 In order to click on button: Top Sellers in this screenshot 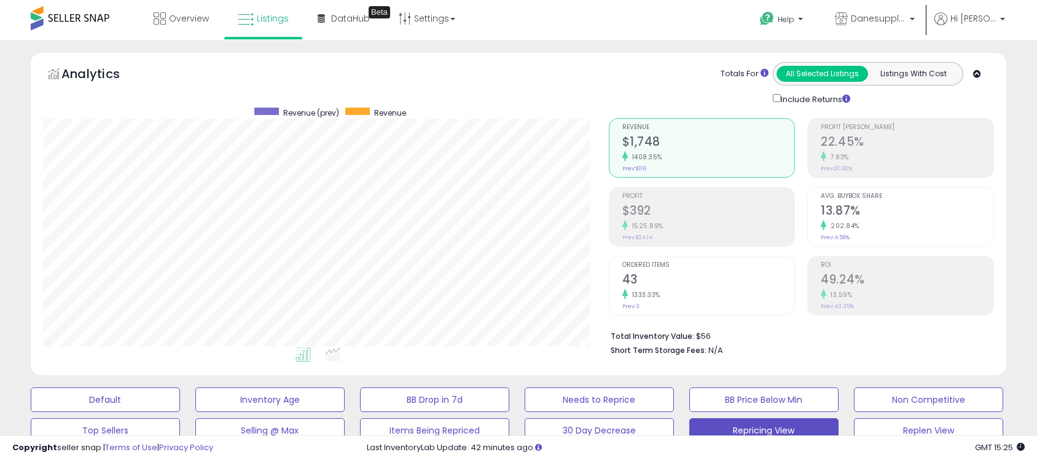, I will do `click(105, 430)`.